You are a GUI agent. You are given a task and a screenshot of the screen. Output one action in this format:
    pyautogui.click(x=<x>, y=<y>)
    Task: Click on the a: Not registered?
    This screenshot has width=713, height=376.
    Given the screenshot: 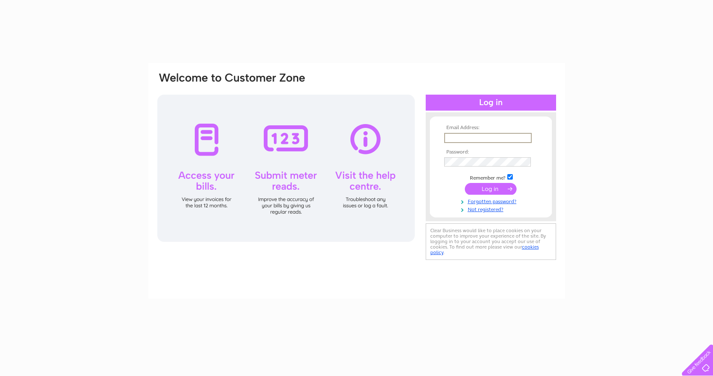 What is the action you would take?
    pyautogui.click(x=491, y=209)
    